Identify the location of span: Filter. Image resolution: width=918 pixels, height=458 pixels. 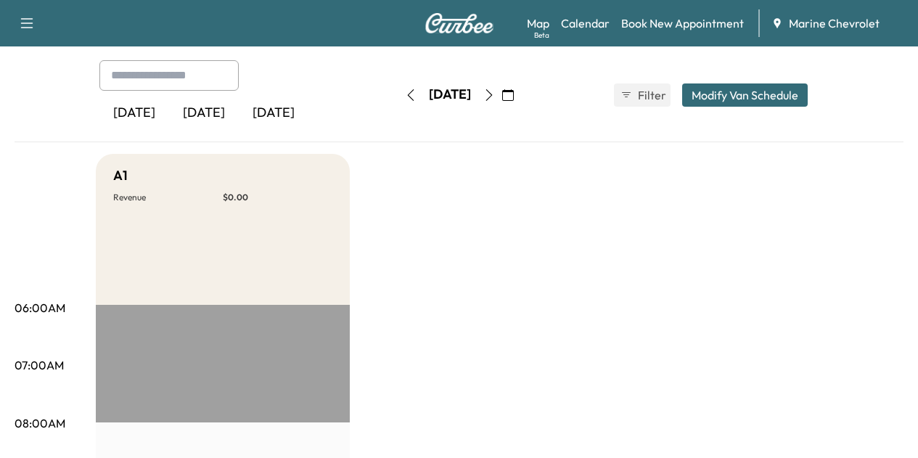
(651, 95).